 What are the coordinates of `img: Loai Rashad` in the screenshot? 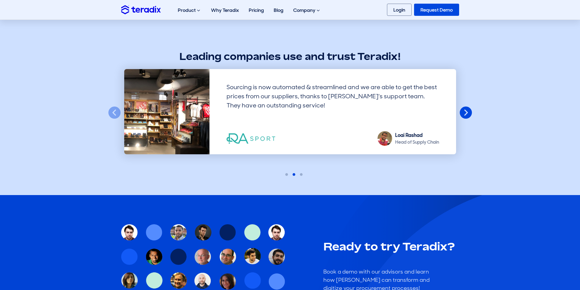 It's located at (385, 139).